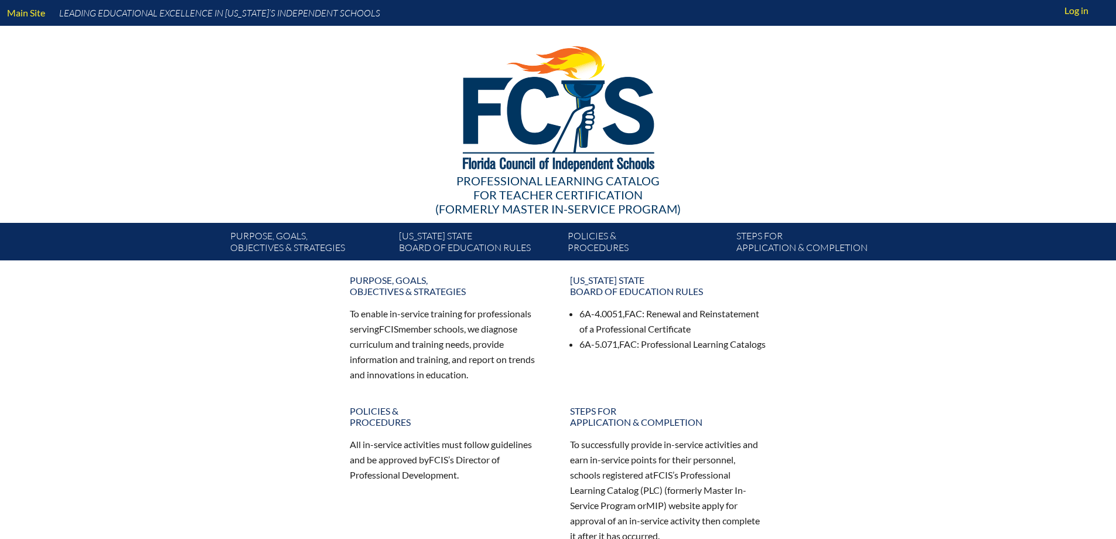  Describe the element at coordinates (558, 105) in the screenshot. I see `img: FCISlogo221.eps` at that location.